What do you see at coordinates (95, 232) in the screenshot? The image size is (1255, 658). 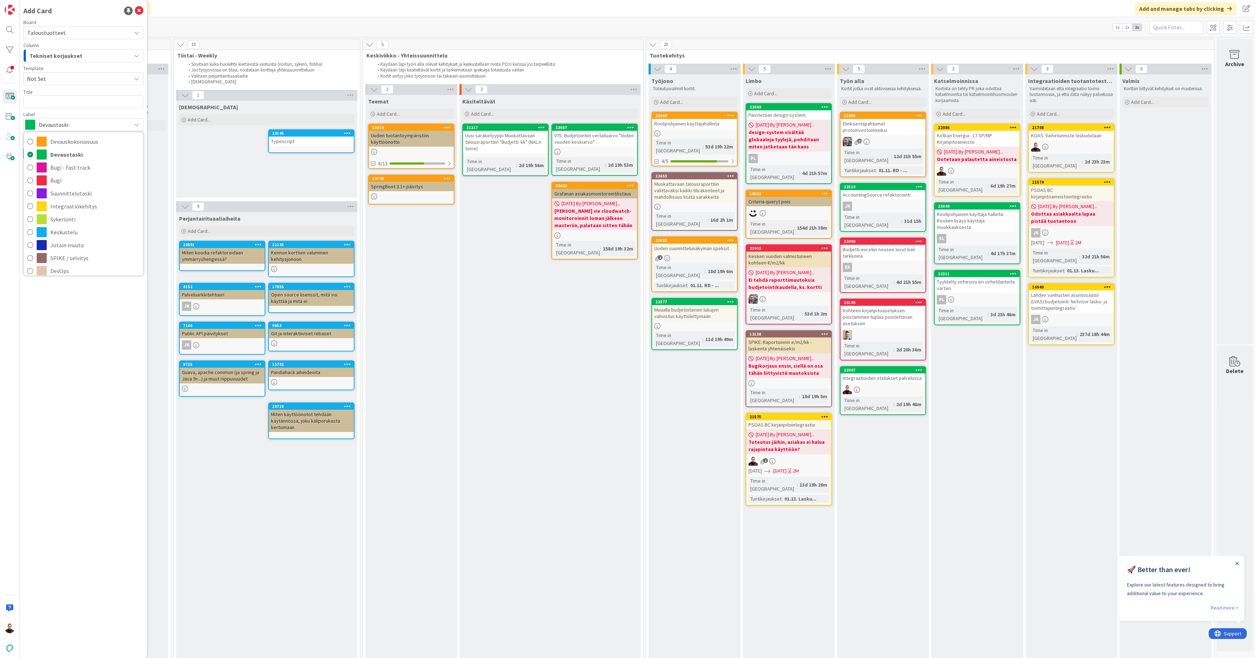 I see `span: Keskustelu` at bounding box center [95, 232].